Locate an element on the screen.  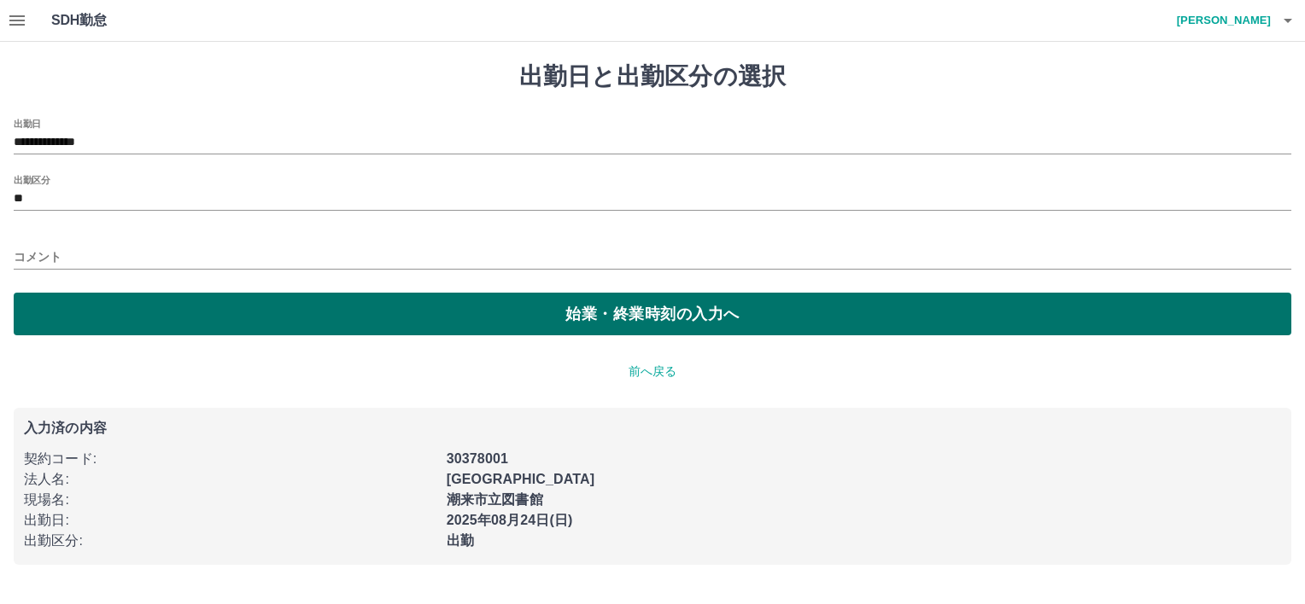
p: 前へ戻る is located at coordinates (652, 371).